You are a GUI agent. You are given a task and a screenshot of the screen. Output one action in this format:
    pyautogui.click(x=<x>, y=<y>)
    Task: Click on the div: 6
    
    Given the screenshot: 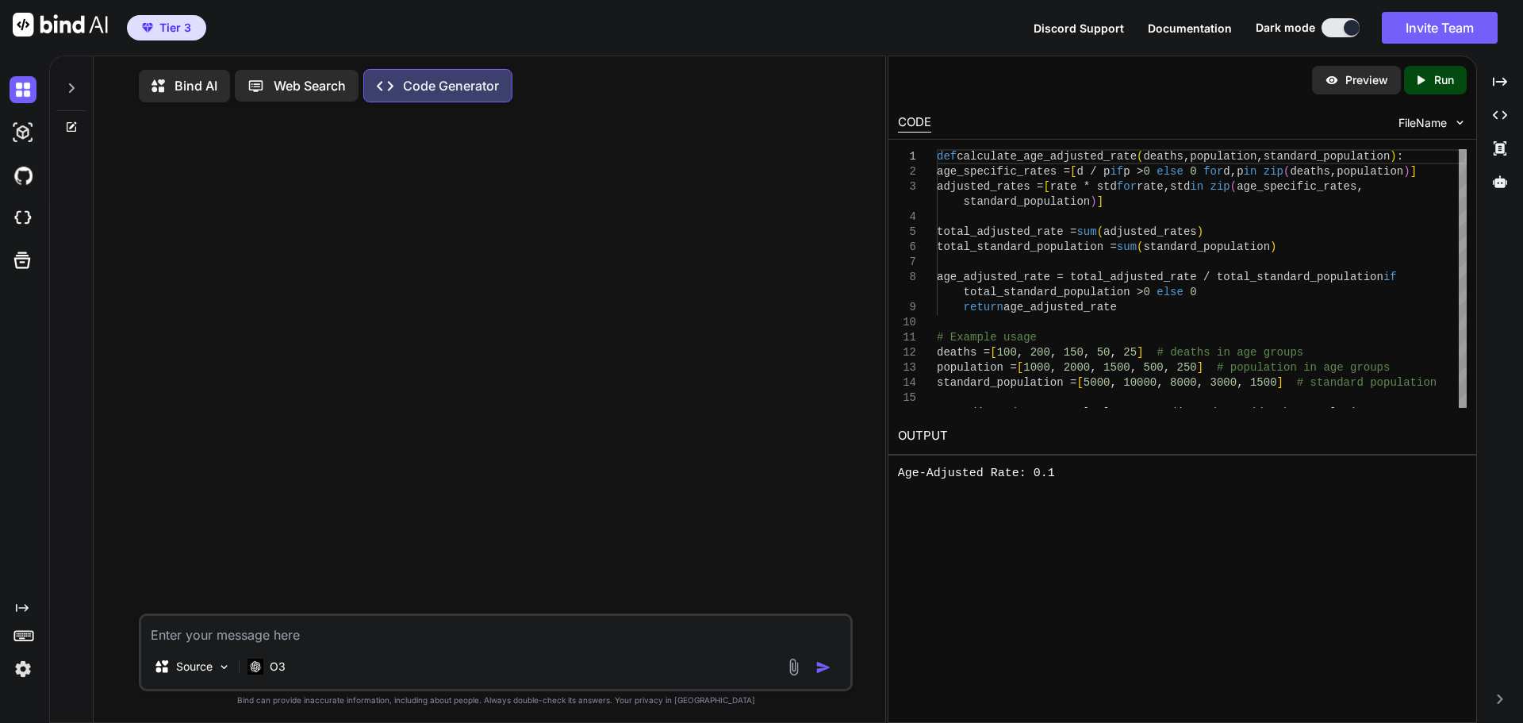 What is the action you would take?
    pyautogui.click(x=907, y=247)
    